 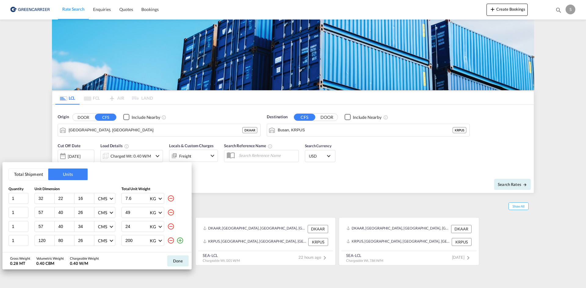 I want to click on button: Done, so click(x=178, y=261).